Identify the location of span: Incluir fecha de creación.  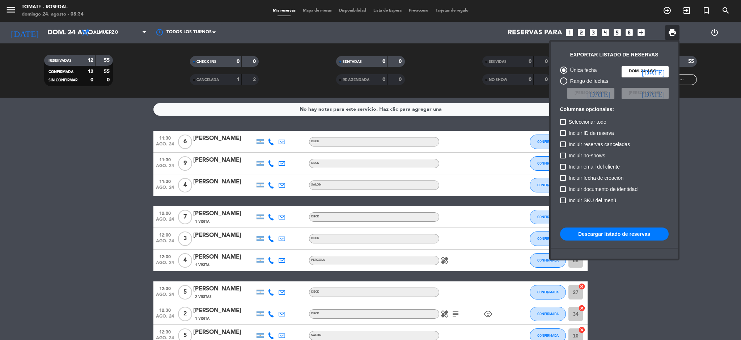
(596, 178).